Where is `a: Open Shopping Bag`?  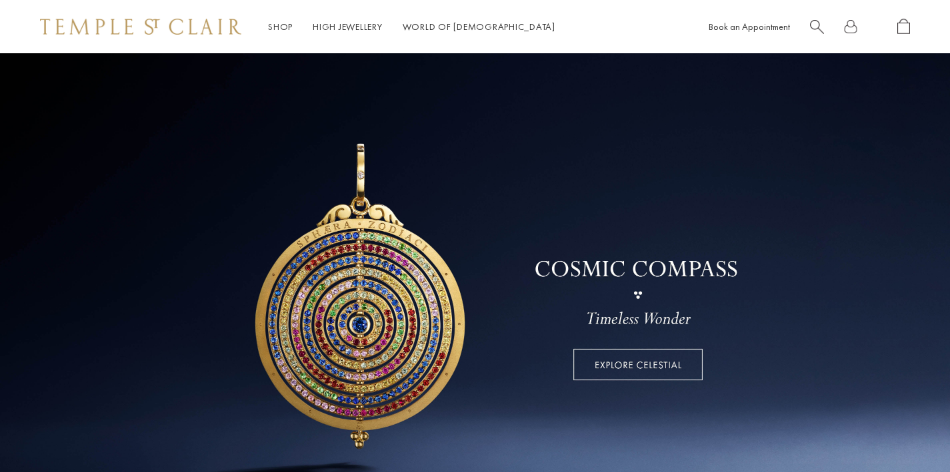 a: Open Shopping Bag is located at coordinates (903, 27).